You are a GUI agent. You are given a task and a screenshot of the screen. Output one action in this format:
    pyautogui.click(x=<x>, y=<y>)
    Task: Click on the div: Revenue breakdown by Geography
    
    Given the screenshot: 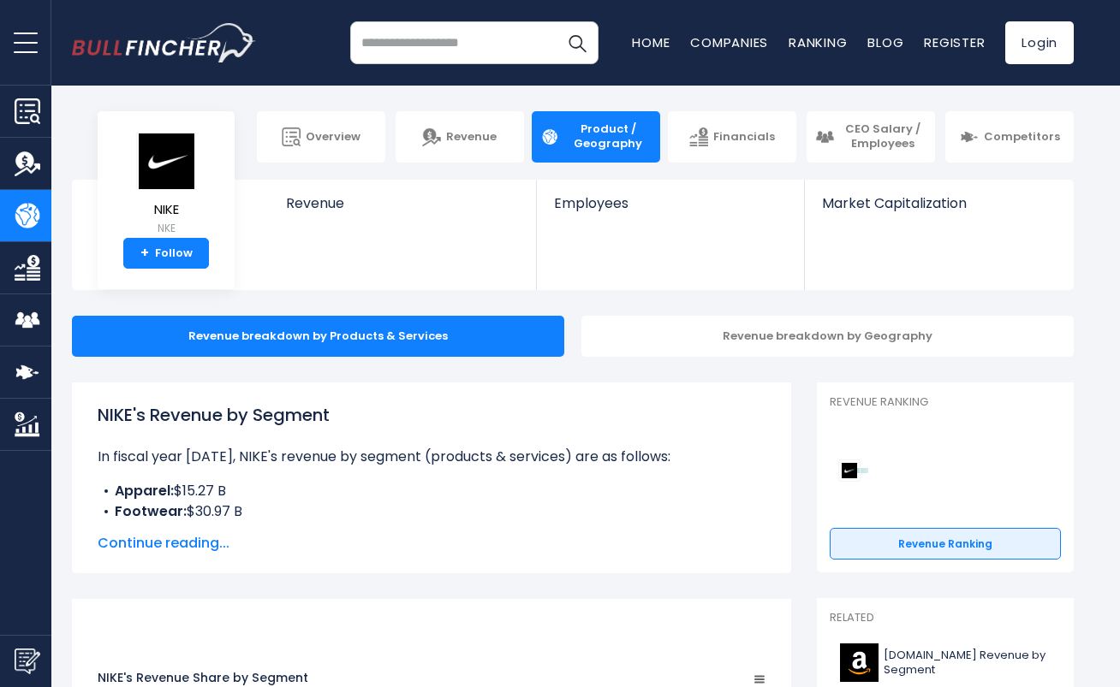 What is the action you would take?
    pyautogui.click(x=827, y=336)
    